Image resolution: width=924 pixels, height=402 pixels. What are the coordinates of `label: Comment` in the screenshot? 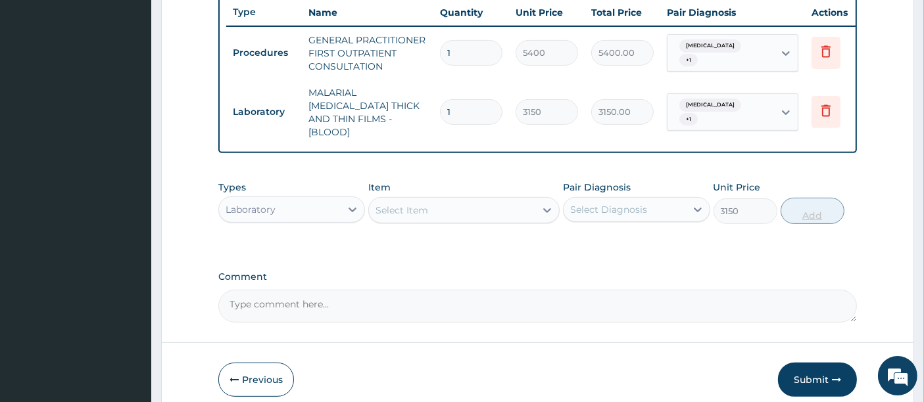 It's located at (538, 277).